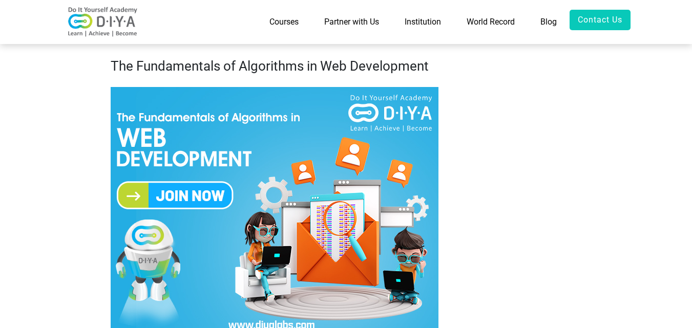  I want to click on a: Partner with Us, so click(351, 22).